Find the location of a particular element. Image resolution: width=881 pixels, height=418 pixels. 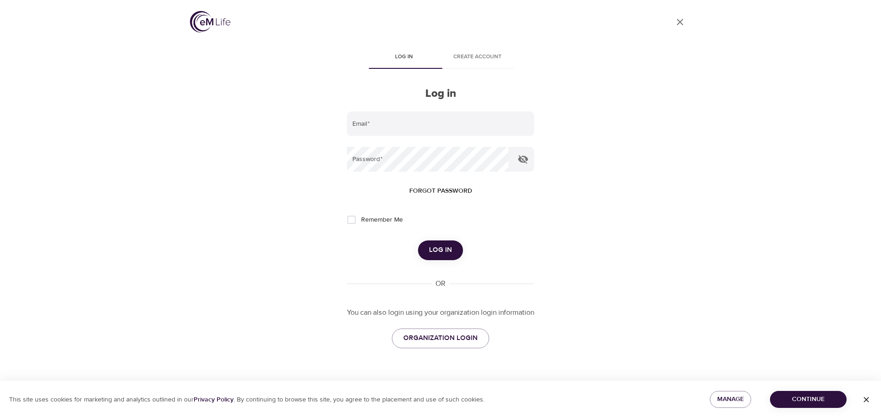

a: ORGANIZATION LOGIN is located at coordinates (440, 338).